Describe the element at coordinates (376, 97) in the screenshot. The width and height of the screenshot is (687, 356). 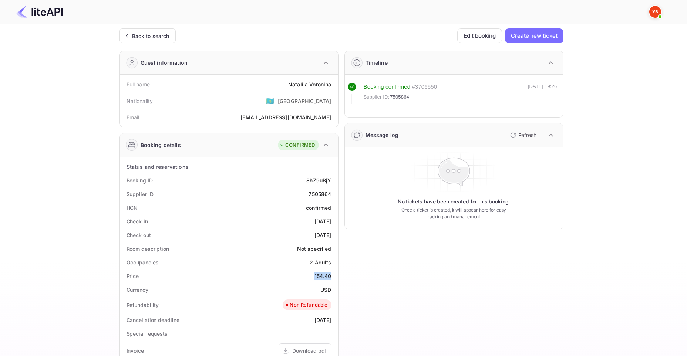
I see `span: Supplier ID:` at that location.